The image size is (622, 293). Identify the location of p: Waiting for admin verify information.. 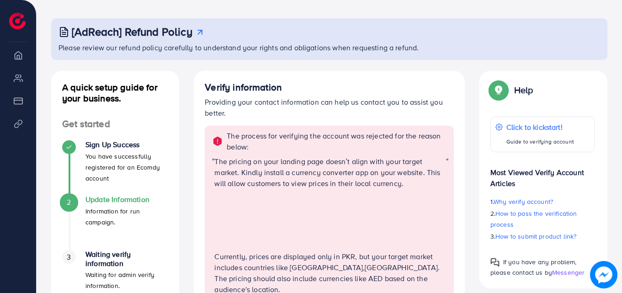
(127, 280).